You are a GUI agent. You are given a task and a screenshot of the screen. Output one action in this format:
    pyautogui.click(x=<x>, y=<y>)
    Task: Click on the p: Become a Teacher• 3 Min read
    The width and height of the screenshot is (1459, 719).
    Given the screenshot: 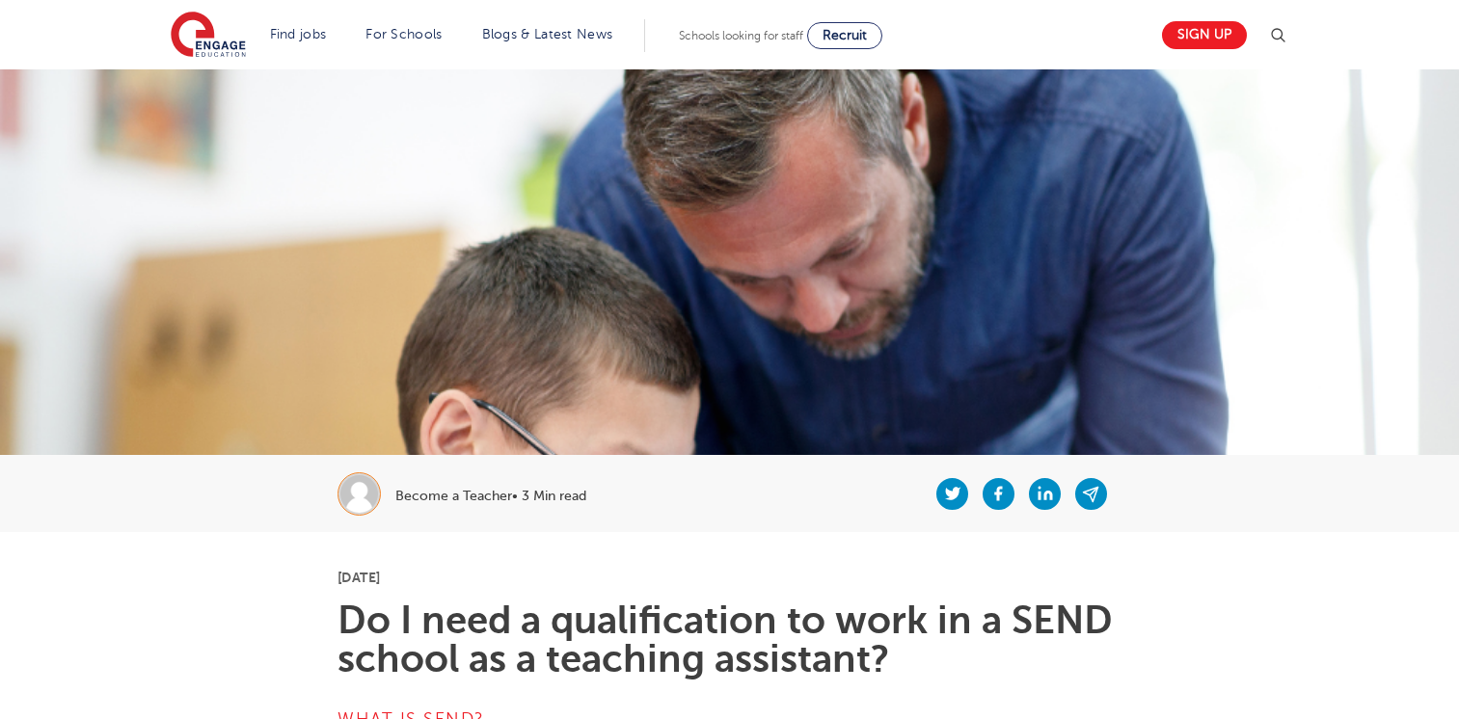 What is the action you would take?
    pyautogui.click(x=491, y=497)
    